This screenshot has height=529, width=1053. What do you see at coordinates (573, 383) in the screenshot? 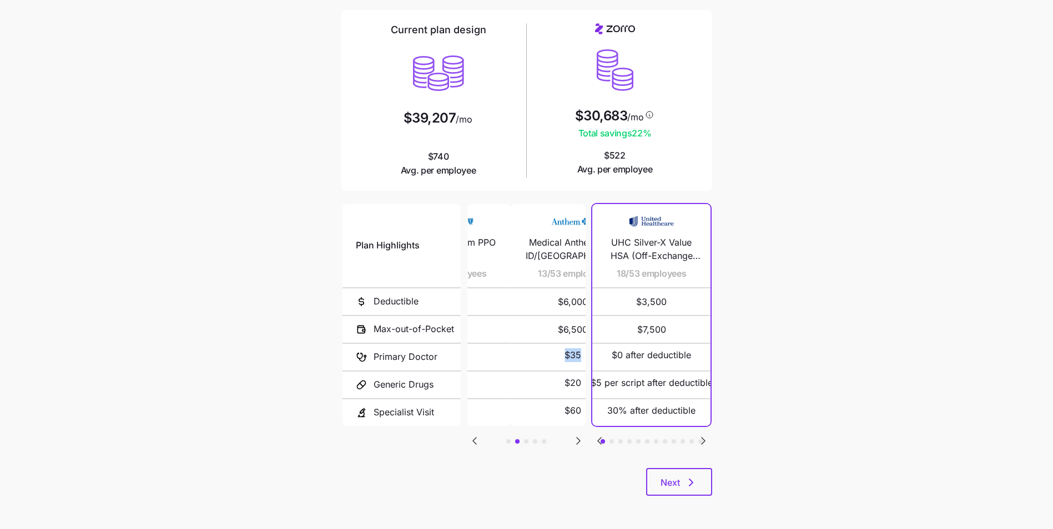
I see `span: $20` at bounding box center [573, 383].